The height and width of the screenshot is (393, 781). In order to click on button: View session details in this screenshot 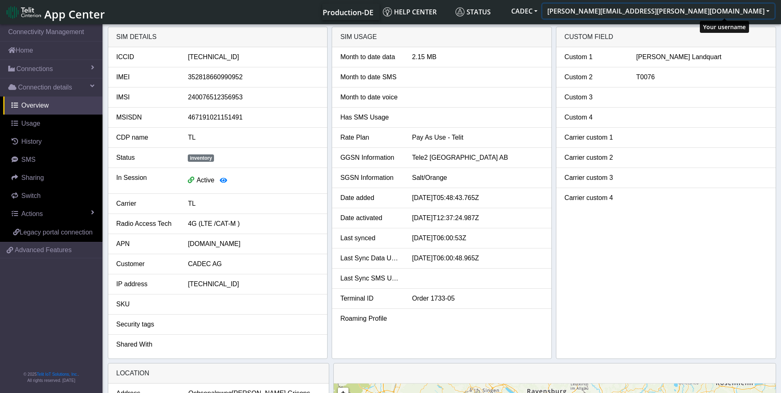, I will do `click(224, 180)`.